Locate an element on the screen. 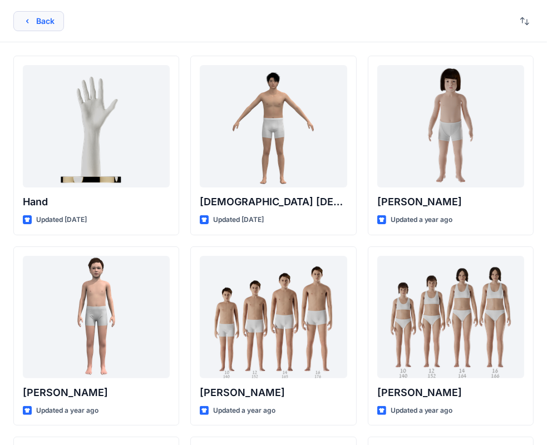  a: Male Asian is located at coordinates (273, 126).